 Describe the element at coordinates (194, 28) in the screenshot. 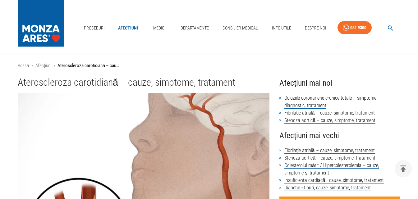

I see `a: Departamente` at that location.